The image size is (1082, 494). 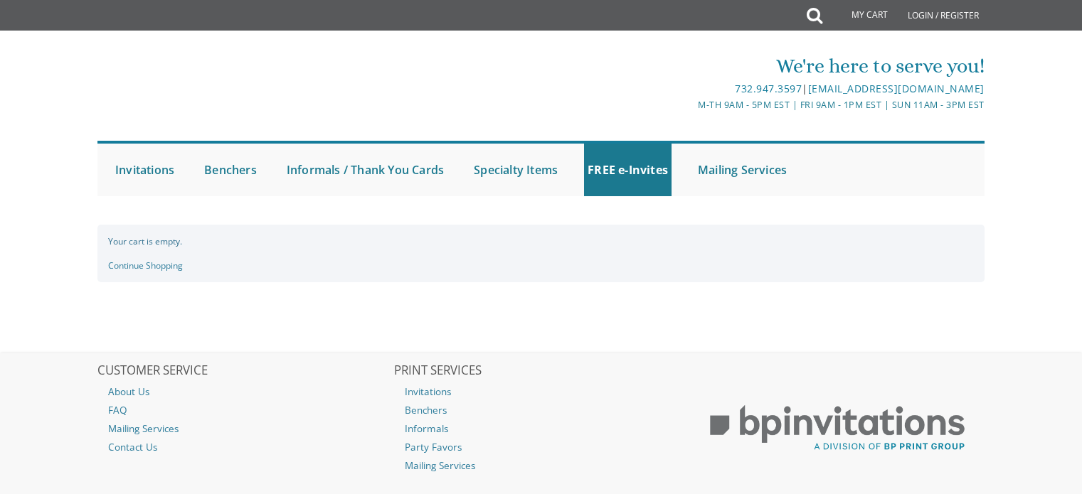 What do you see at coordinates (245, 392) in the screenshot?
I see `a: About Us` at bounding box center [245, 392].